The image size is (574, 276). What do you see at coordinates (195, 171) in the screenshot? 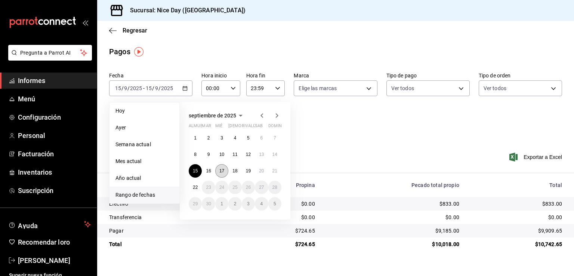
I see `button: 15 de septiembre de 2025` at bounding box center [195, 171].